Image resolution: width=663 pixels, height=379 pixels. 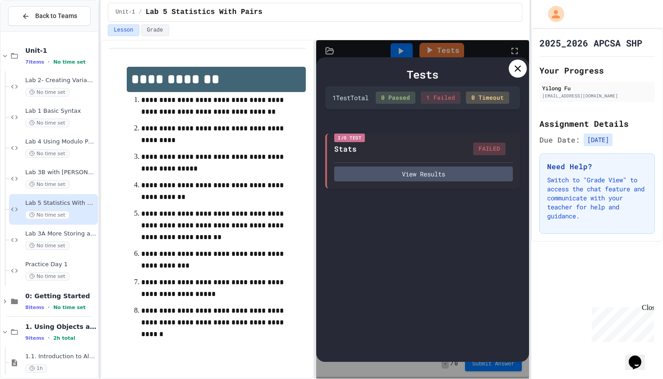 I want to click on div: Tests, so click(x=422, y=74).